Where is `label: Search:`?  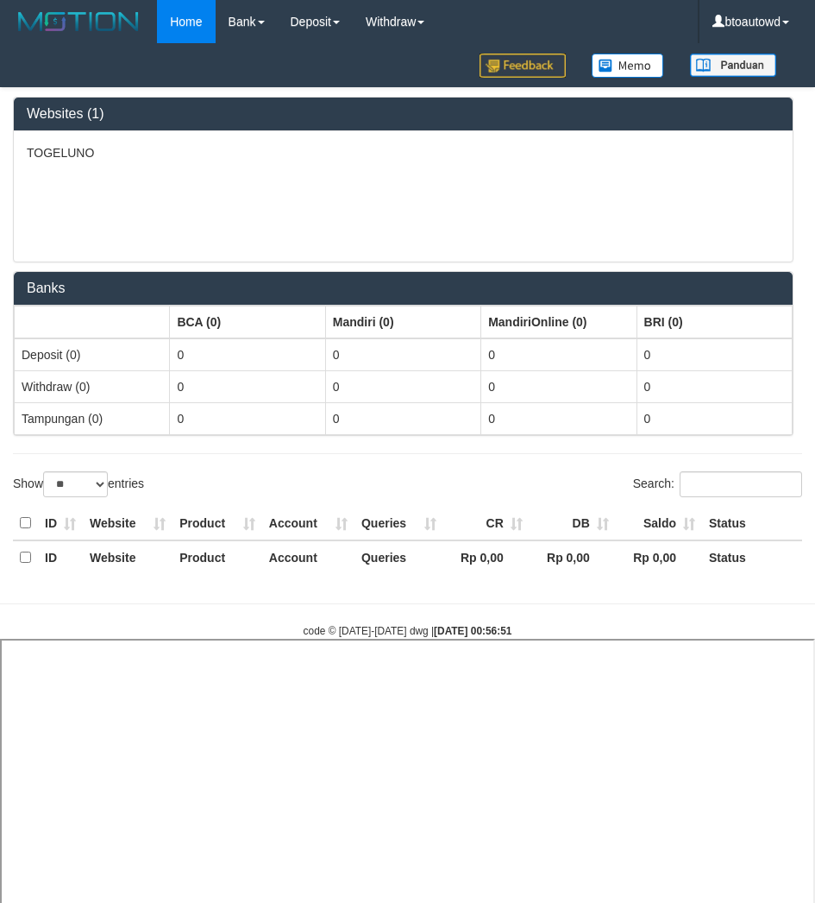
label: Search: is located at coordinates (718, 484).